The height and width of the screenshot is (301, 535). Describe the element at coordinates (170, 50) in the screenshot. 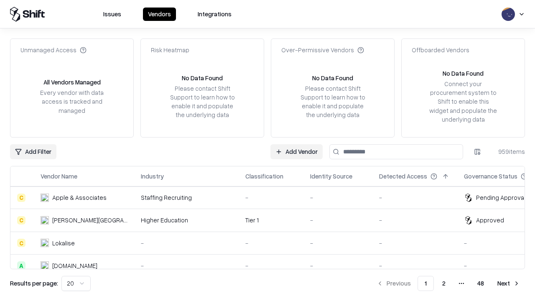

I see `div: Risk Heatmap` at that location.